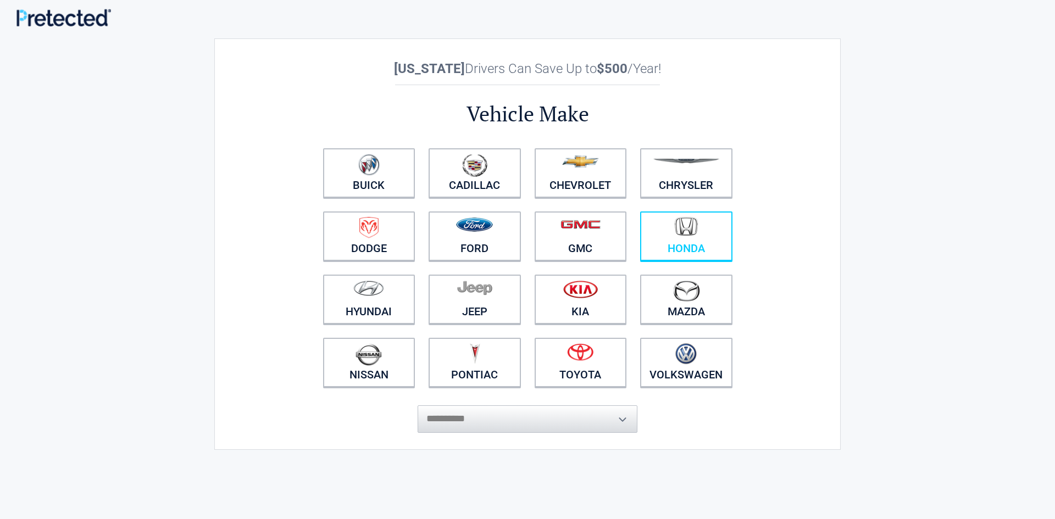  I want to click on a: Dodge, so click(369, 236).